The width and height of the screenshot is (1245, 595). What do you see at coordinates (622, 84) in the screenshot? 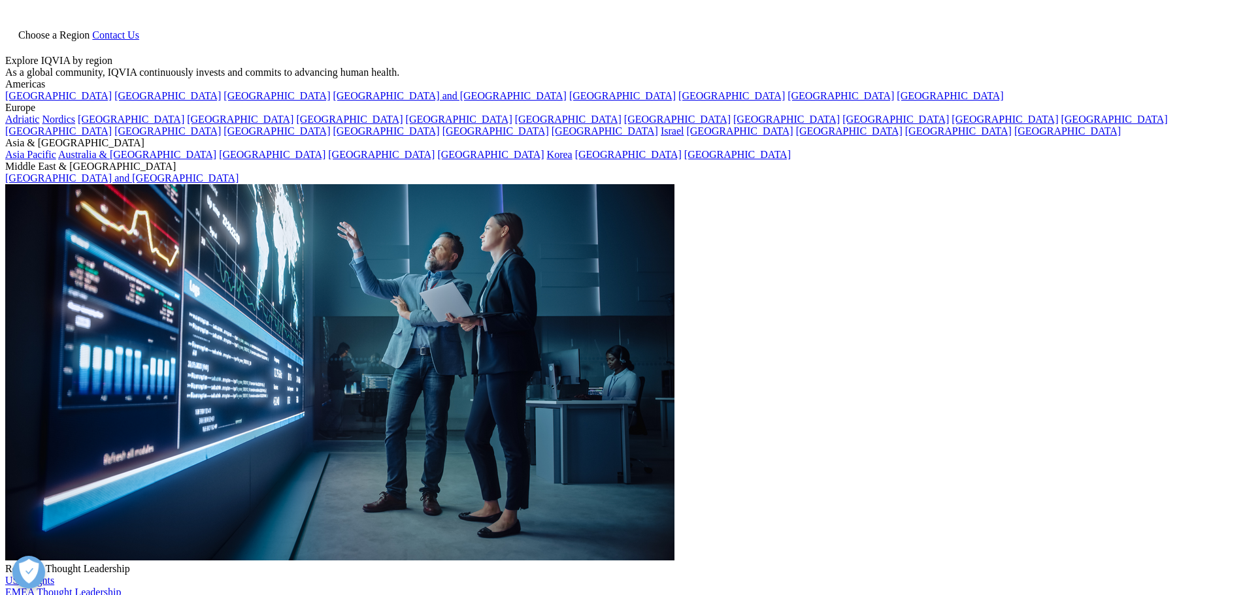
I see `div: Americas` at bounding box center [622, 84].